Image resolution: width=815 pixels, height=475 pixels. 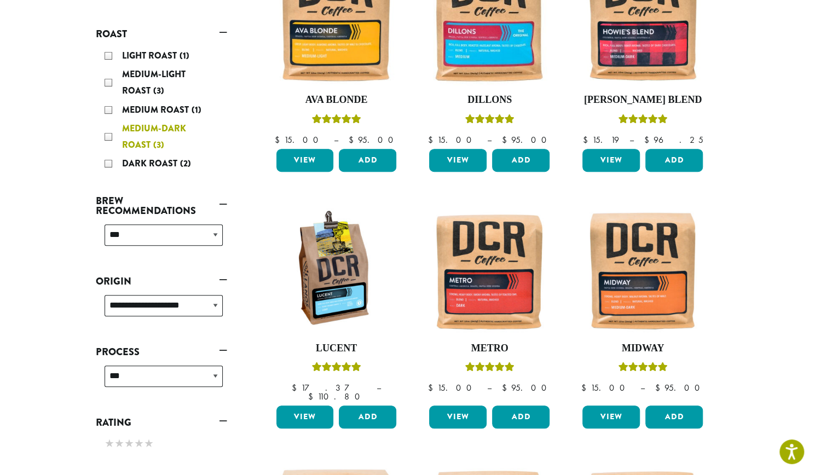 I want to click on div: Rated 4.67 out of 5, so click(x=643, y=121).